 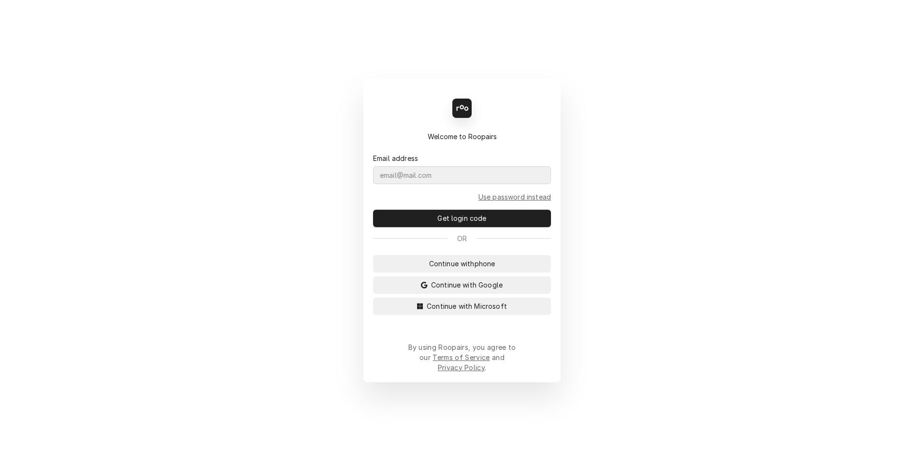 I want to click on div: By using Roopairs, you agree to our and ., so click(x=462, y=357).